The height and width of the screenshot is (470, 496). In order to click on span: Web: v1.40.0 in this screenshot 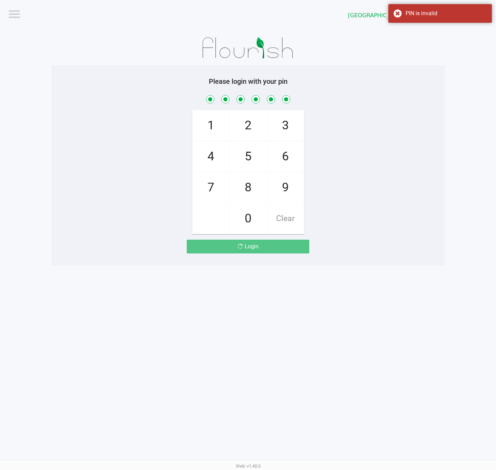, I will do `click(248, 466)`.